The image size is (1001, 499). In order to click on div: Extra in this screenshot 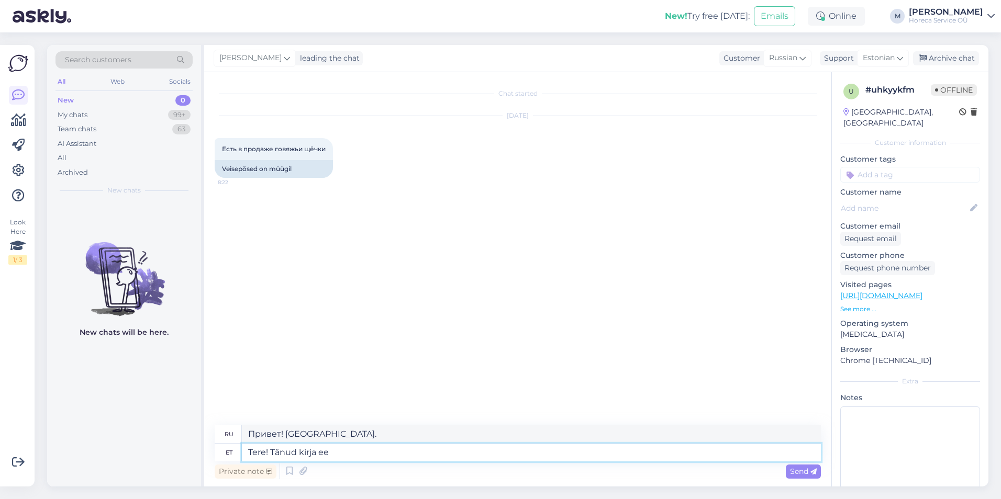, I will do `click(910, 382)`.